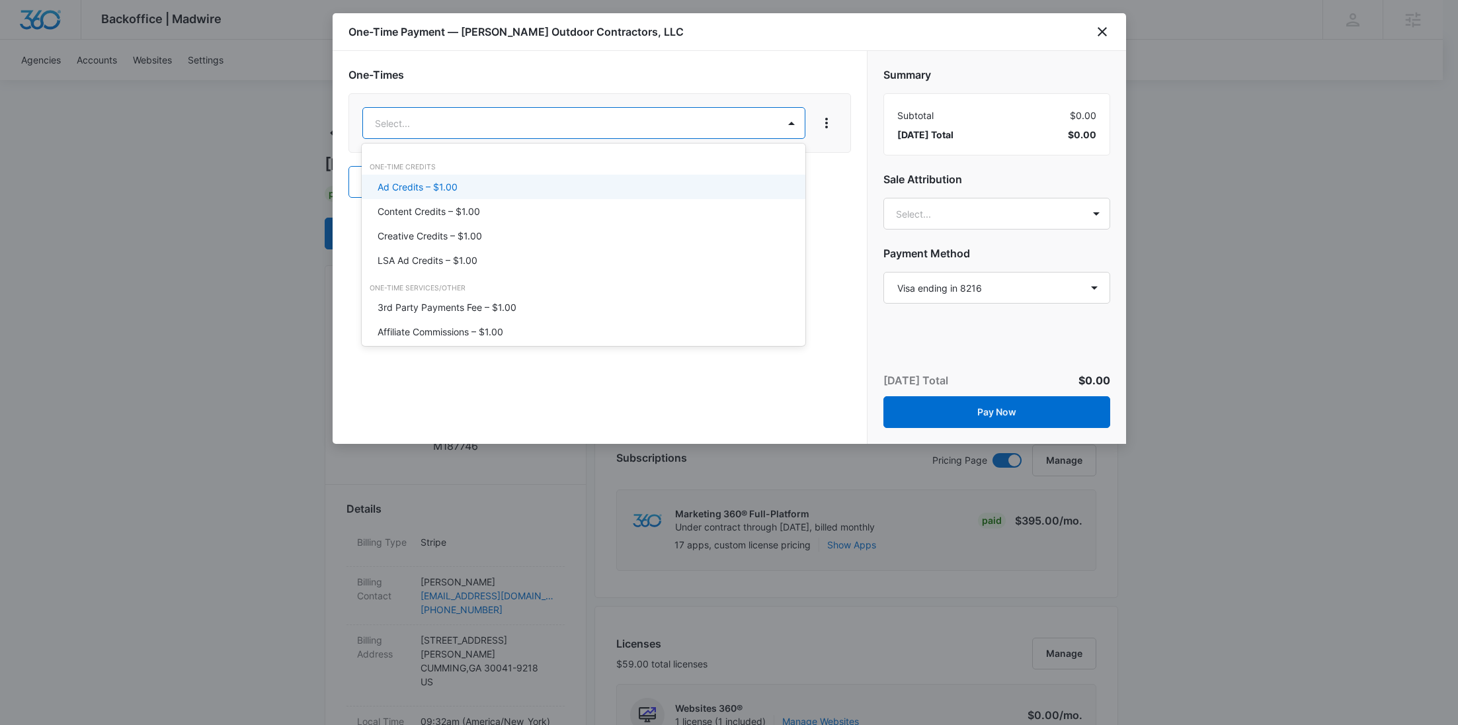 The height and width of the screenshot is (725, 1458). What do you see at coordinates (428, 211) in the screenshot?
I see `p: Content Credits – $1.00` at bounding box center [428, 211].